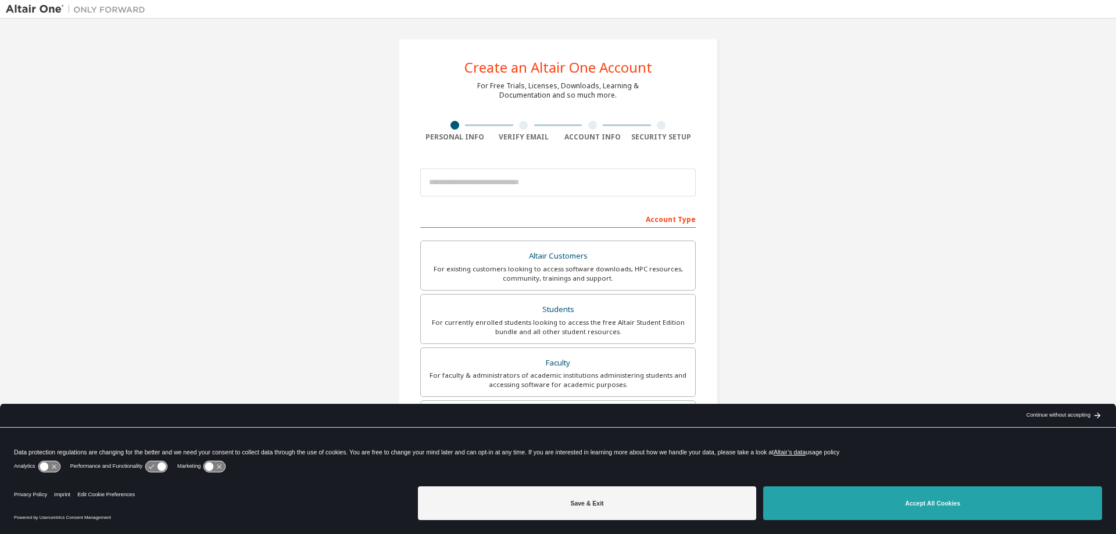 The width and height of the screenshot is (1116, 534). I want to click on div: For Free Trials, Licenses, Downloads, Learning & Documentation and so much more., so click(558, 91).